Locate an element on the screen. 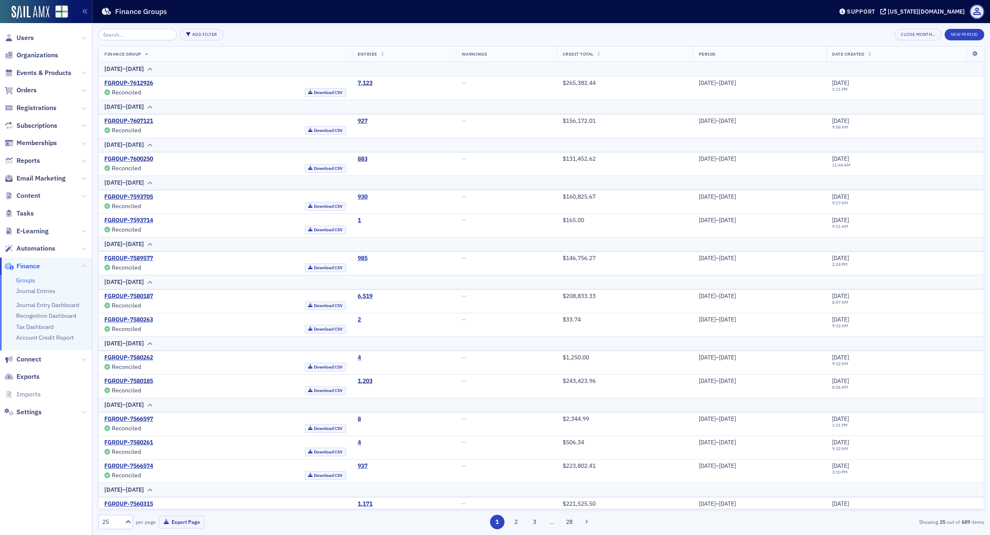  time: 8:57 AM is located at coordinates (840, 302).